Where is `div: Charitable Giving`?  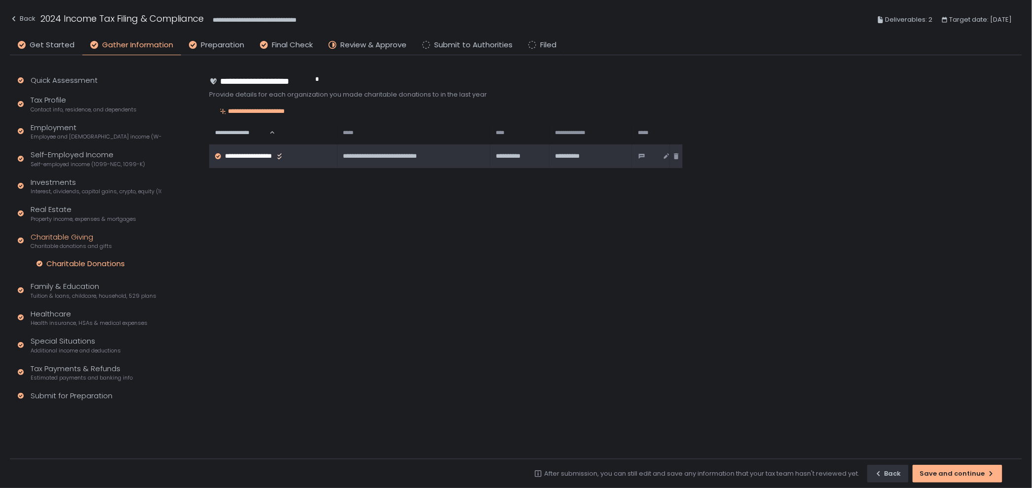
div: Charitable Giving is located at coordinates (71, 241).